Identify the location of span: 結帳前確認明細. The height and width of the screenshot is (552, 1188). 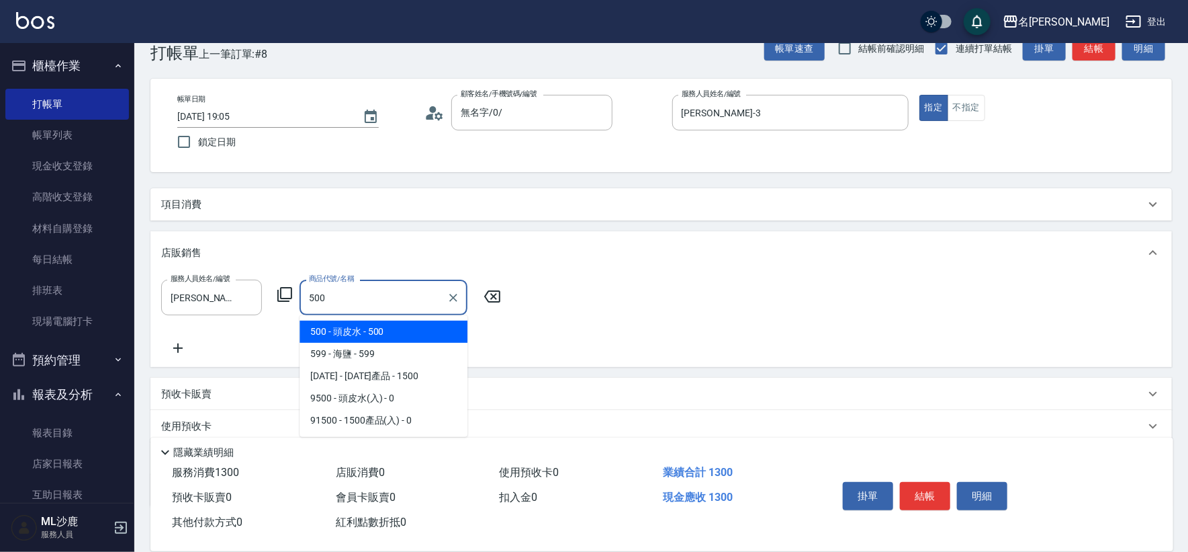
(892, 48).